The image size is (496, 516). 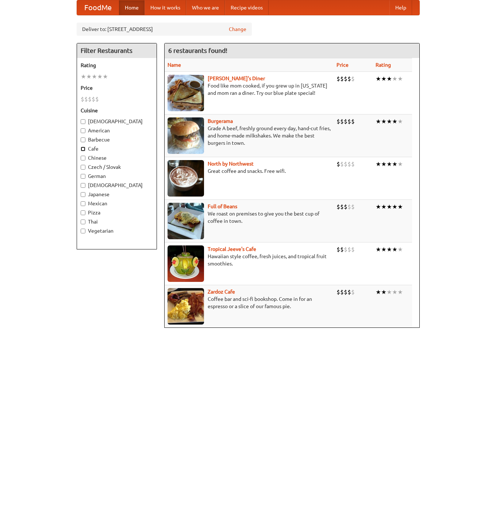 What do you see at coordinates (83, 158) in the screenshot?
I see `input: Chinese` at bounding box center [83, 158].